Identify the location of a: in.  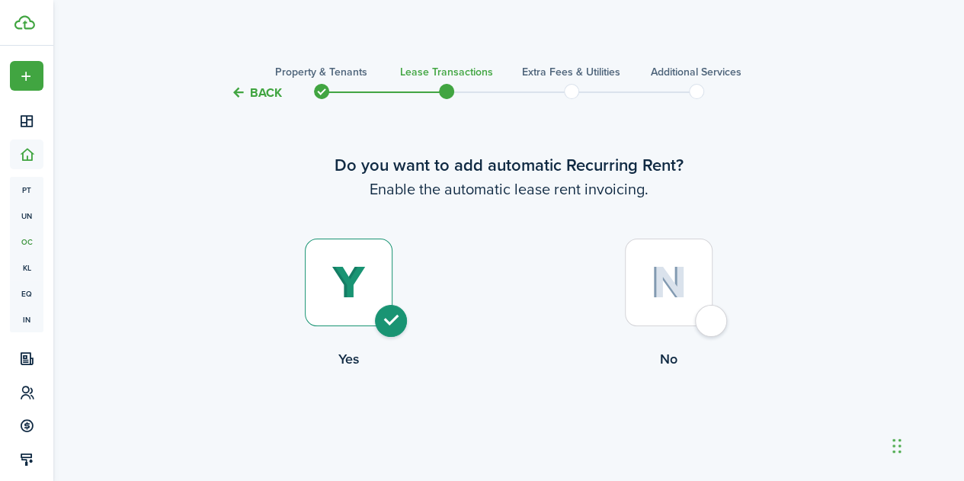
(27, 319).